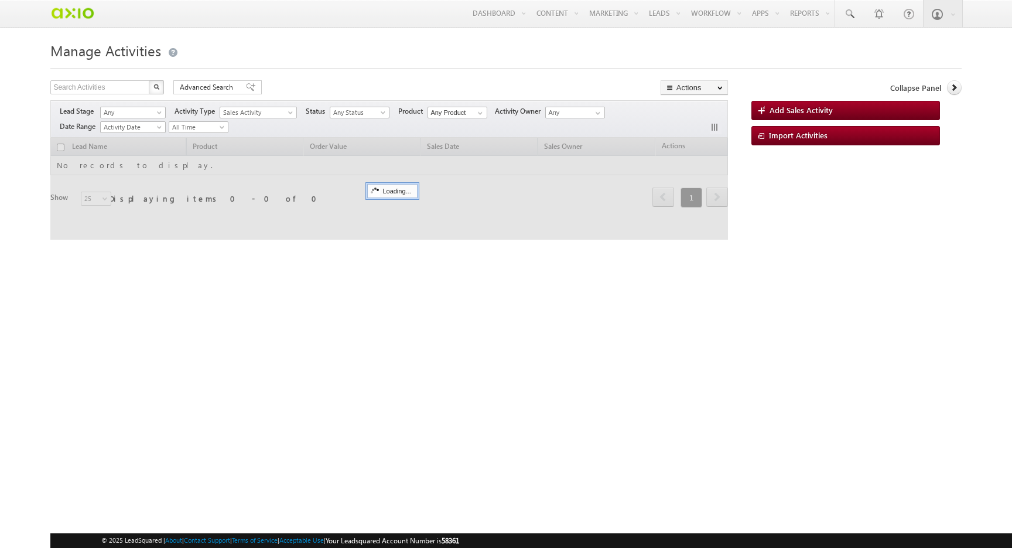 This screenshot has height=548, width=1012. I want to click on span: Sales Activity, so click(255, 112).